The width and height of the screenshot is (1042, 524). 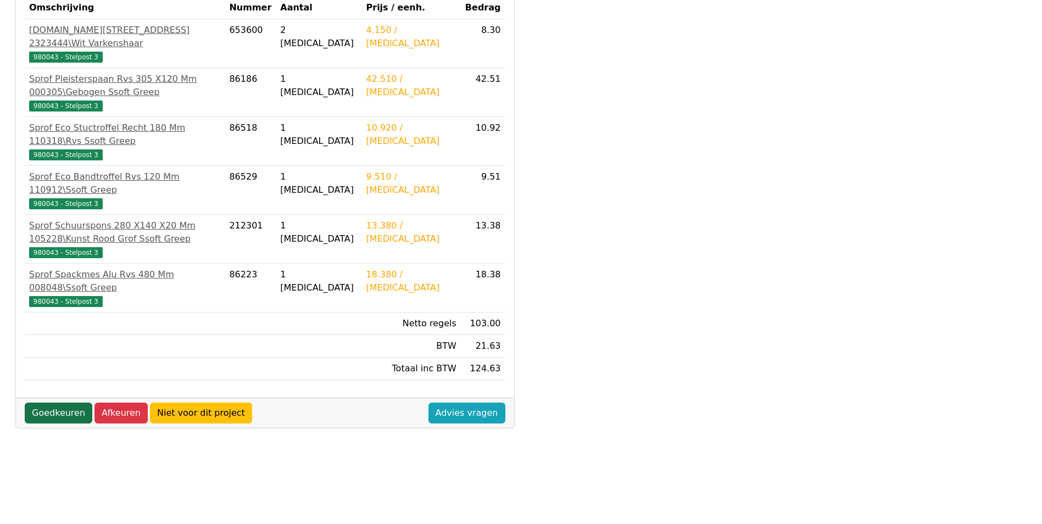 I want to click on td: 86223, so click(x=250, y=288).